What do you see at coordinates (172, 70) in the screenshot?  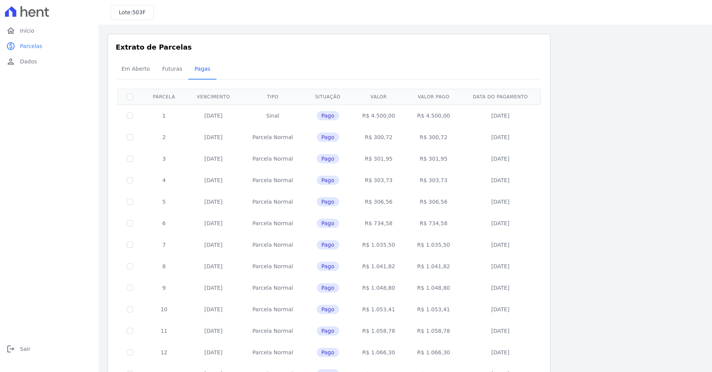 I see `a: Futuras` at bounding box center [172, 70].